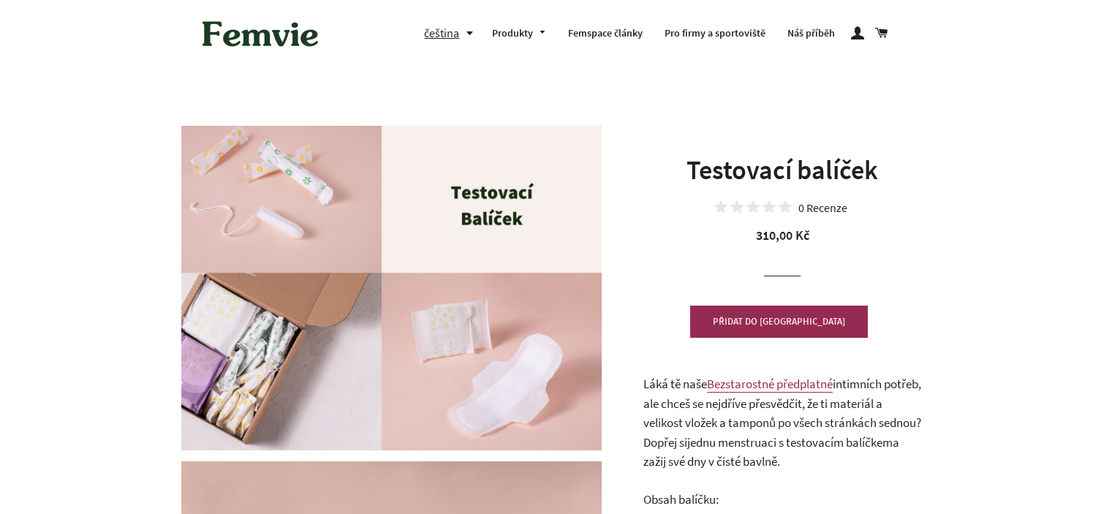  I want to click on a: Femspace články, so click(605, 34).